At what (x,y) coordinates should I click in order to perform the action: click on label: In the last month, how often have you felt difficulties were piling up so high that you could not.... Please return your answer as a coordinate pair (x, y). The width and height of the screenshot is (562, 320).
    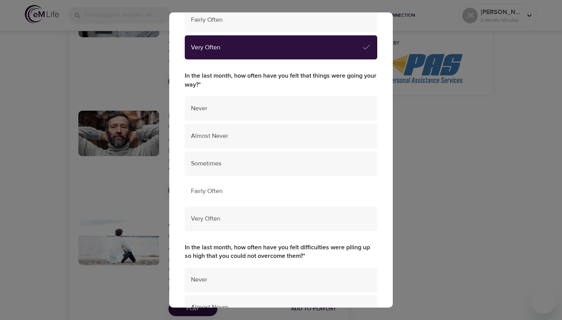
    Looking at the image, I should click on (281, 252).